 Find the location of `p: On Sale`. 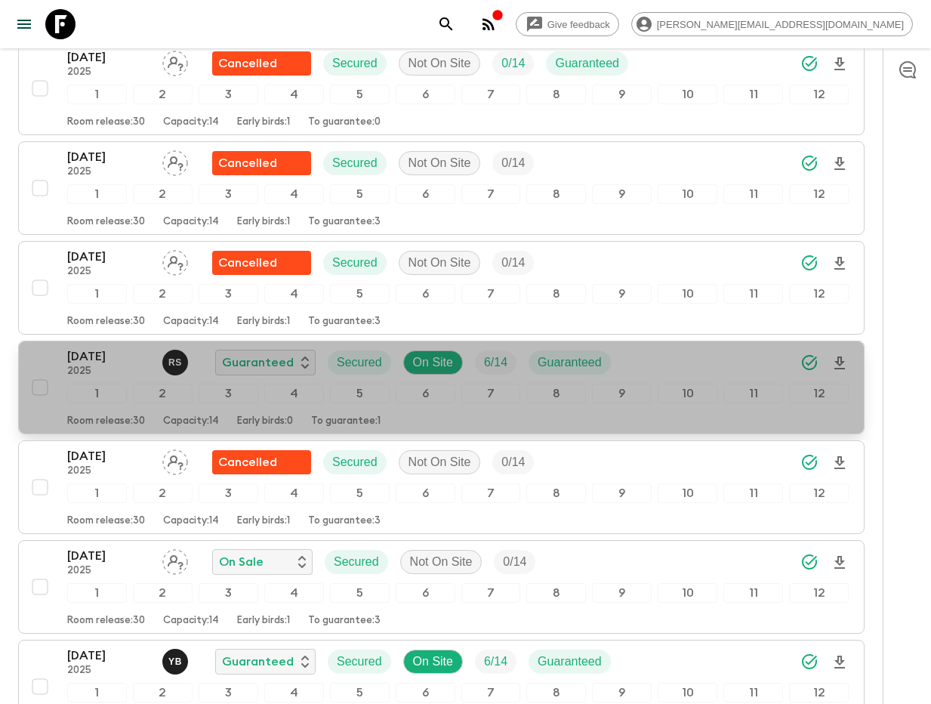

p: On Sale is located at coordinates (241, 562).